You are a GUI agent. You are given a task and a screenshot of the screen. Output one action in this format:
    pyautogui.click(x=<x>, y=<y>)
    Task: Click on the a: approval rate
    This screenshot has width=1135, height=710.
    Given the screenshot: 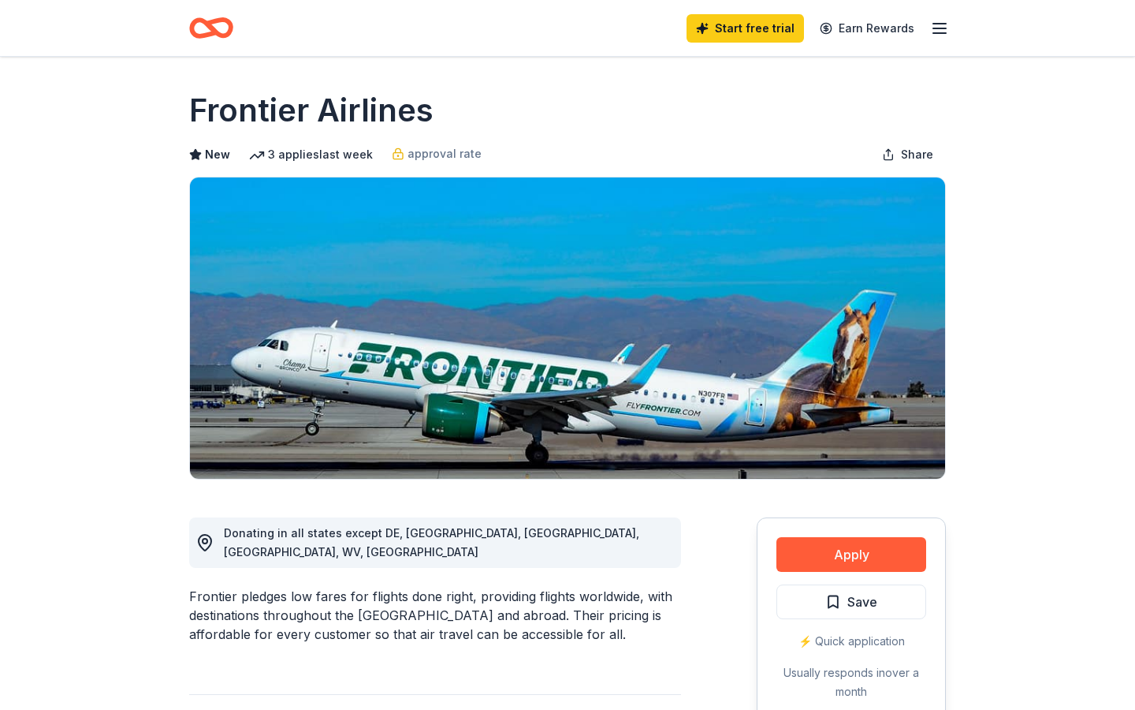 What is the action you would take?
    pyautogui.click(x=437, y=154)
    